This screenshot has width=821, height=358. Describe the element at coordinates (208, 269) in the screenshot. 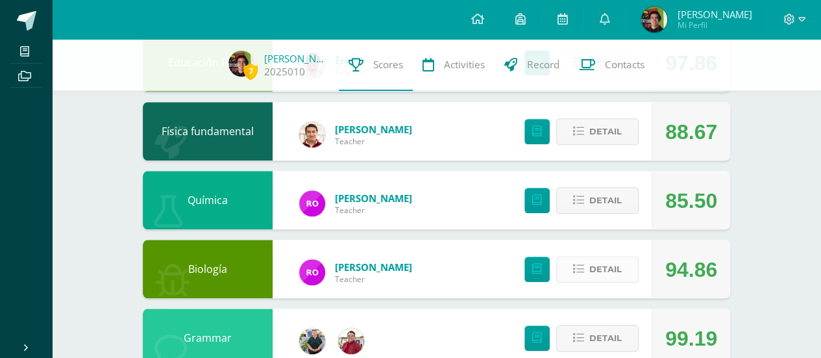

I see `div: Biología` at that location.